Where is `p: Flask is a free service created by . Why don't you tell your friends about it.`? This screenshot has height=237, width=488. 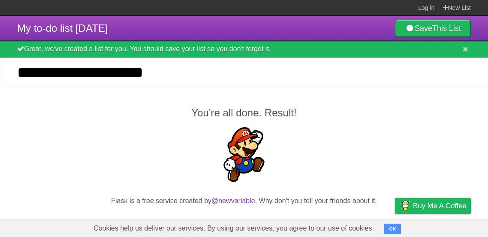 p: Flask is a free service created by . Why don't you tell your friends about it. is located at coordinates (244, 201).